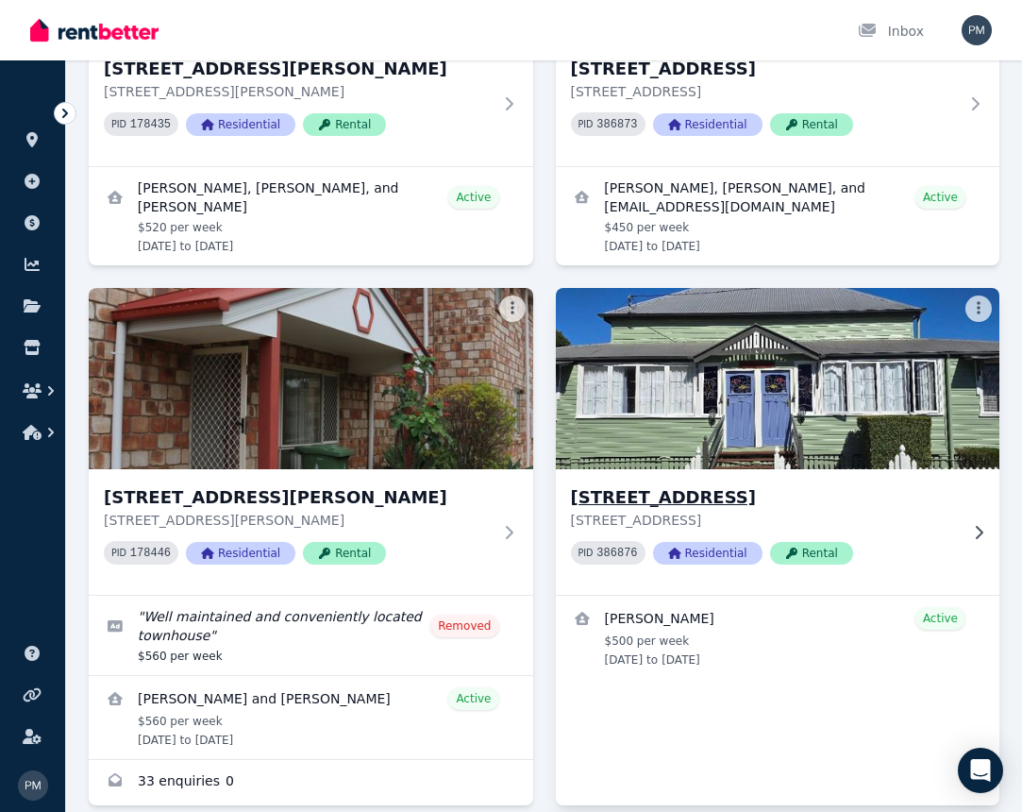 Image resolution: width=1022 pixels, height=812 pixels. I want to click on div: Inbox, so click(891, 31).